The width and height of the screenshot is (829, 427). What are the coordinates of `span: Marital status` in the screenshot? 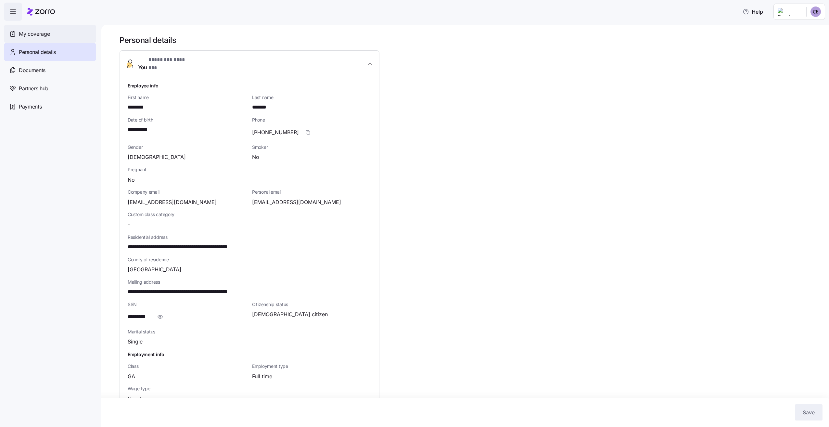 It's located at (187, 332).